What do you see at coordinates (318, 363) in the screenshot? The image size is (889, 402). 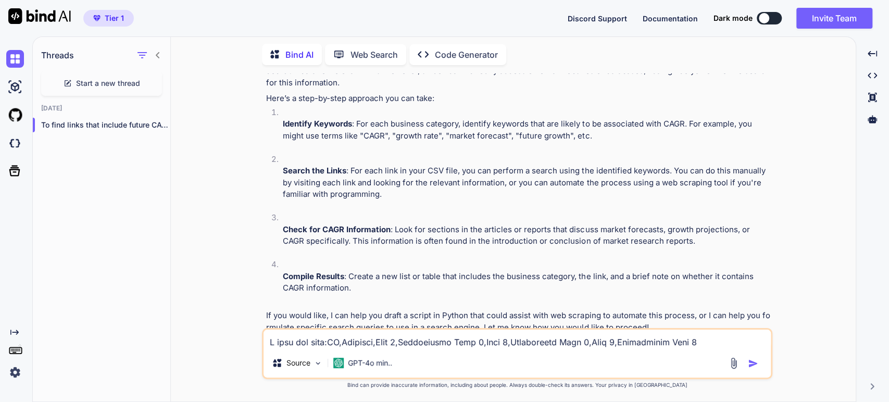 I see `img: Pick Models` at bounding box center [318, 363].